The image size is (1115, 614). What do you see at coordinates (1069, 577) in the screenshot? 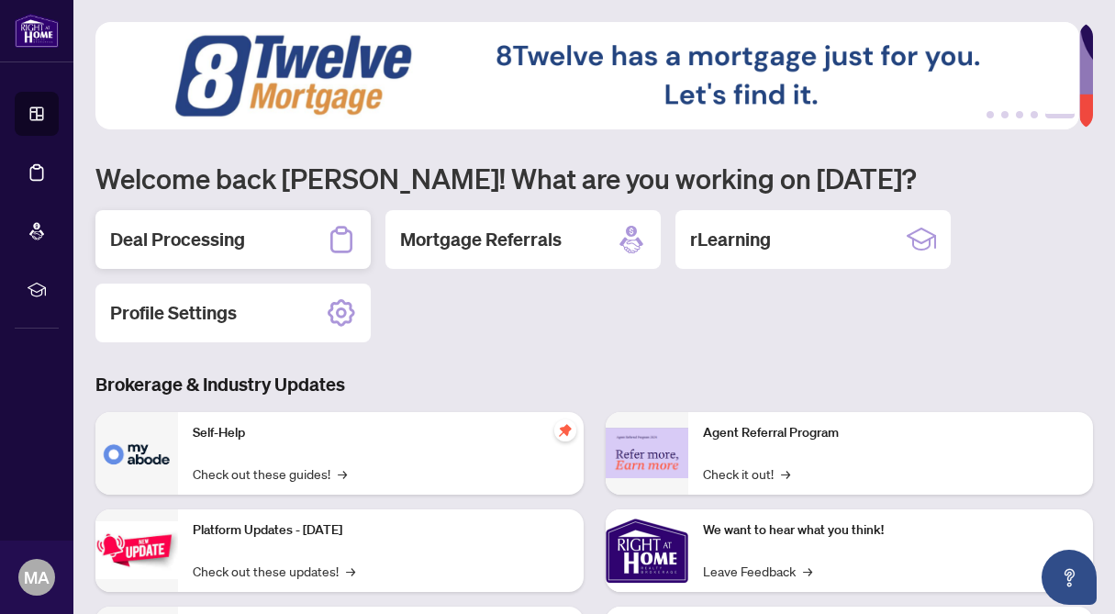
I see `button: Open asap` at bounding box center [1069, 577].